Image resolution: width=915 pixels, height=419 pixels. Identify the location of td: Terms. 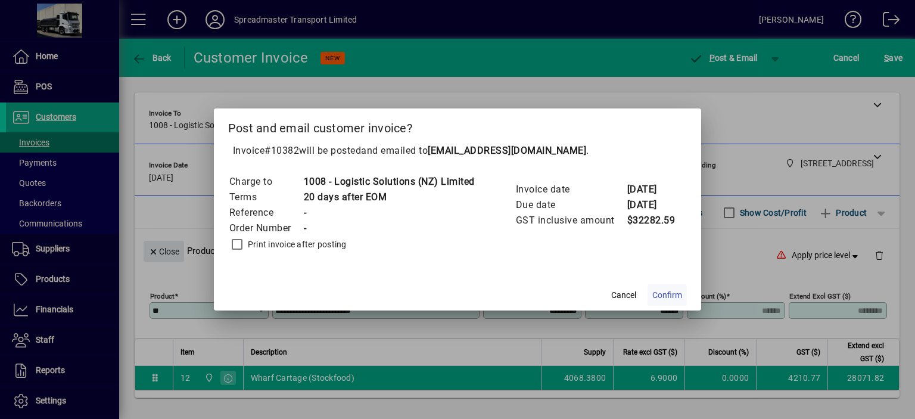
(266, 197).